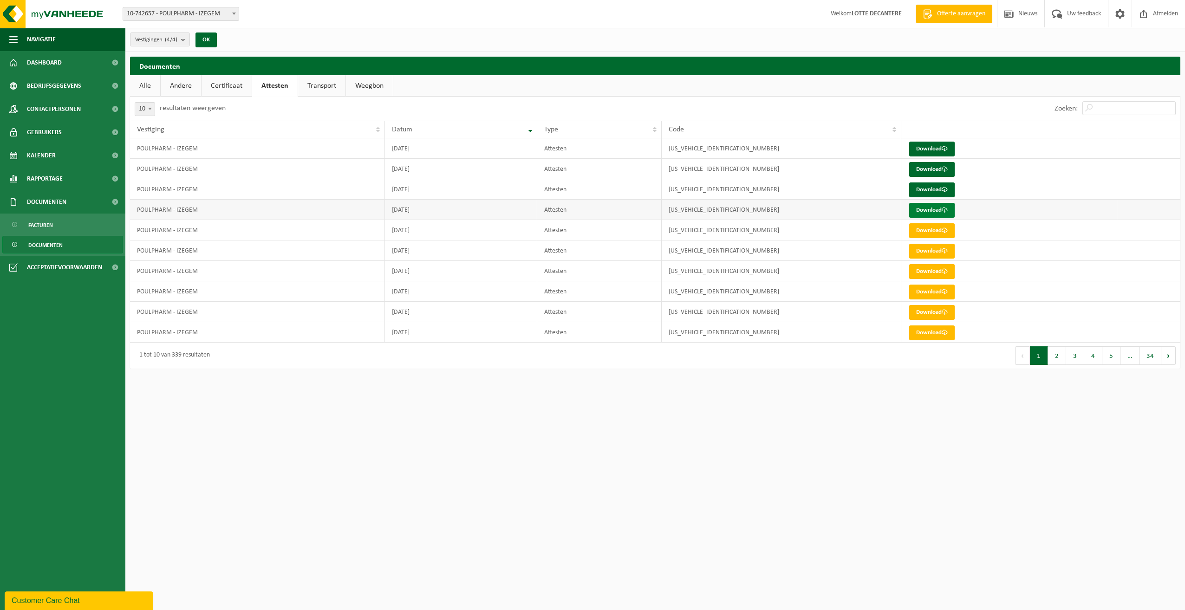  What do you see at coordinates (275, 86) in the screenshot?
I see `a: Attesten` at bounding box center [275, 86].